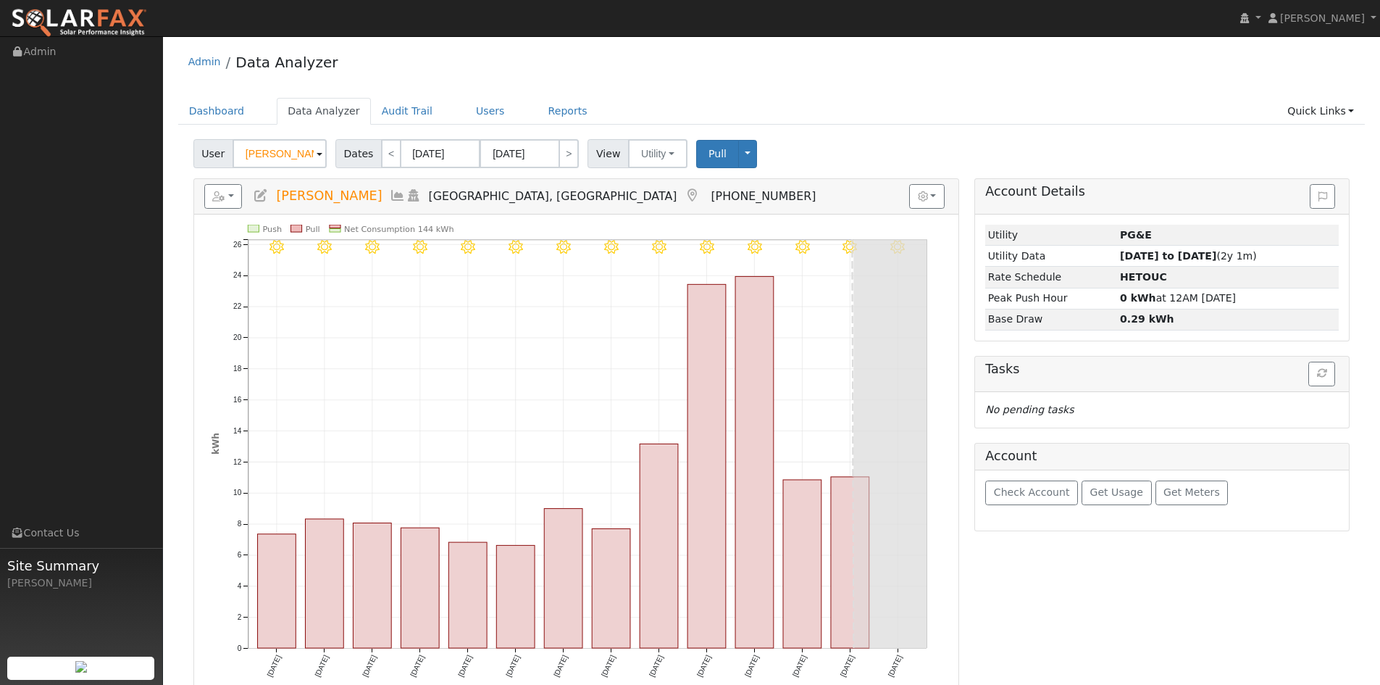 Image resolution: width=1380 pixels, height=685 pixels. What do you see at coordinates (359, 154) in the screenshot?
I see `span: Dates` at bounding box center [359, 154].